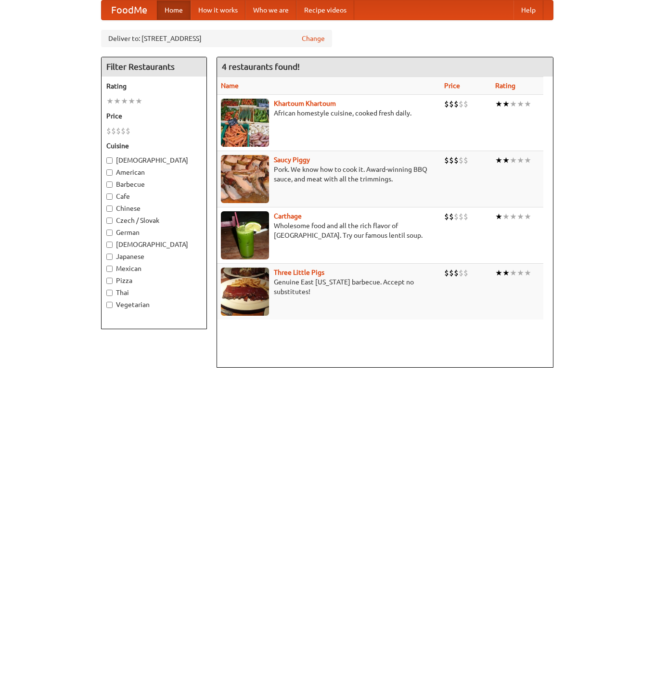  Describe the element at coordinates (218, 10) in the screenshot. I see `a: How it works` at that location.